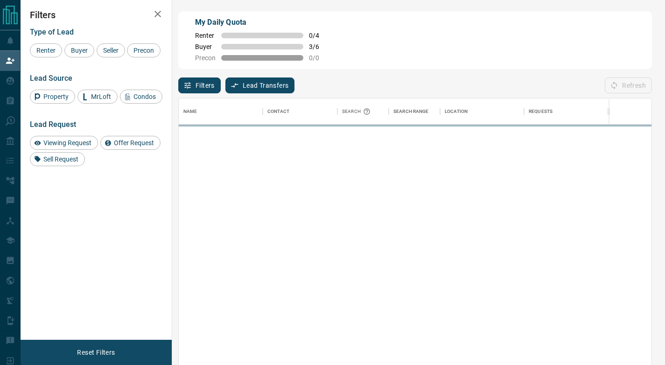 This screenshot has height=365, width=665. What do you see at coordinates (52, 97) in the screenshot?
I see `div: Property` at bounding box center [52, 97].